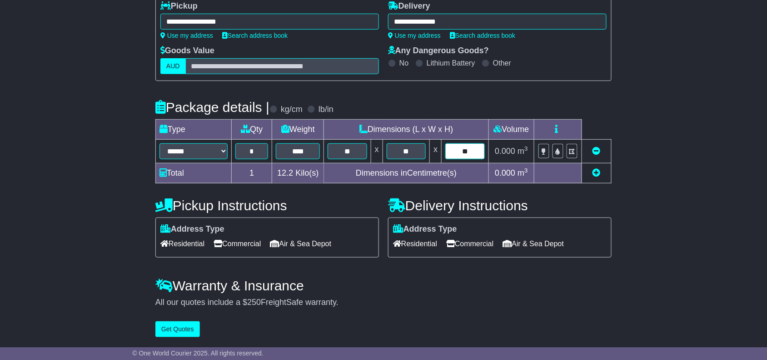 This screenshot has width=767, height=360. What do you see at coordinates (198, 353) in the screenshot?
I see `span: © One World Courier 2025. All rights reserved.` at bounding box center [198, 353].